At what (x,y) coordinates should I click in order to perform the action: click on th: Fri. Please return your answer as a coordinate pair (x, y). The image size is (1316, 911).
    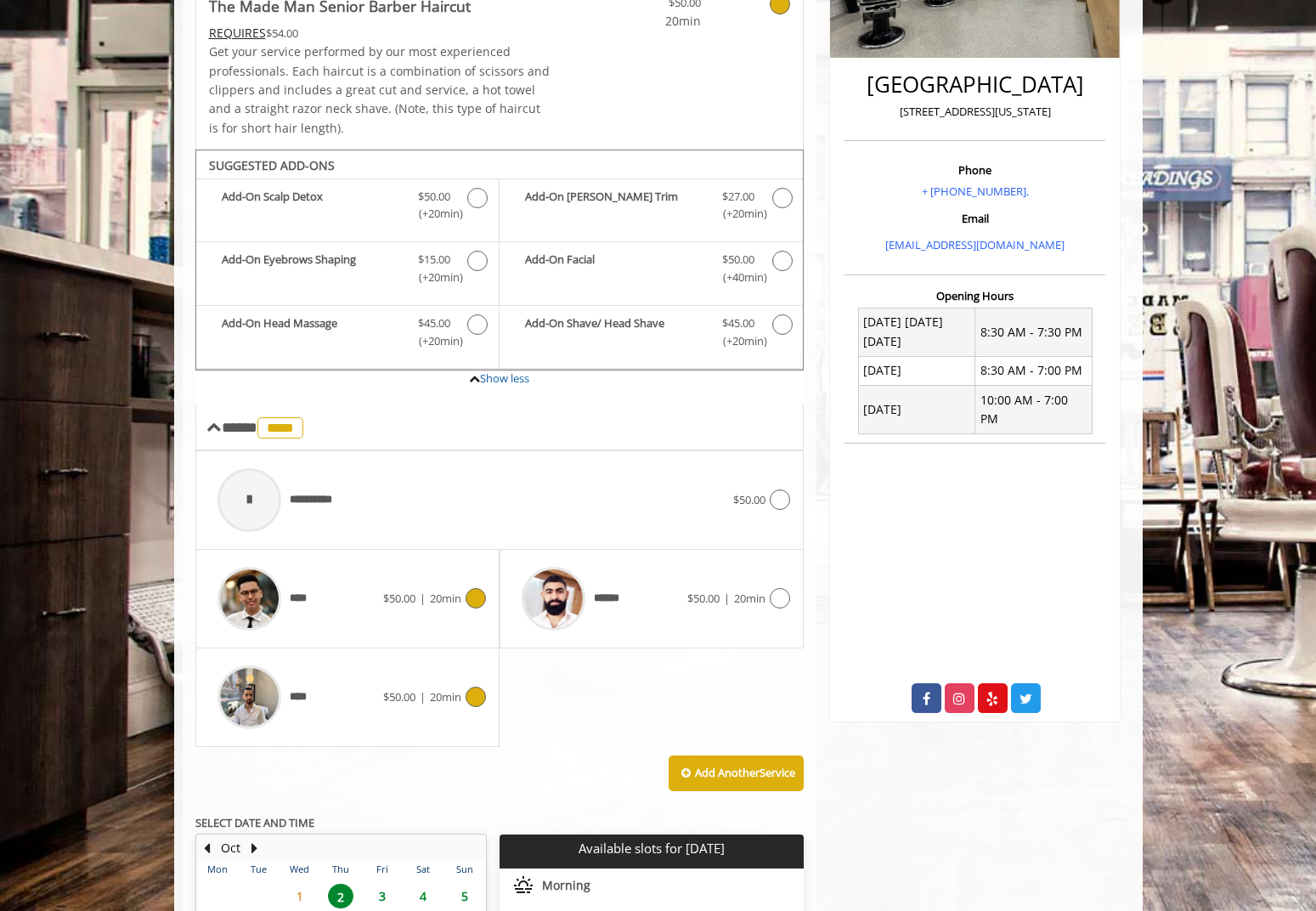
    Looking at the image, I should click on (382, 869).